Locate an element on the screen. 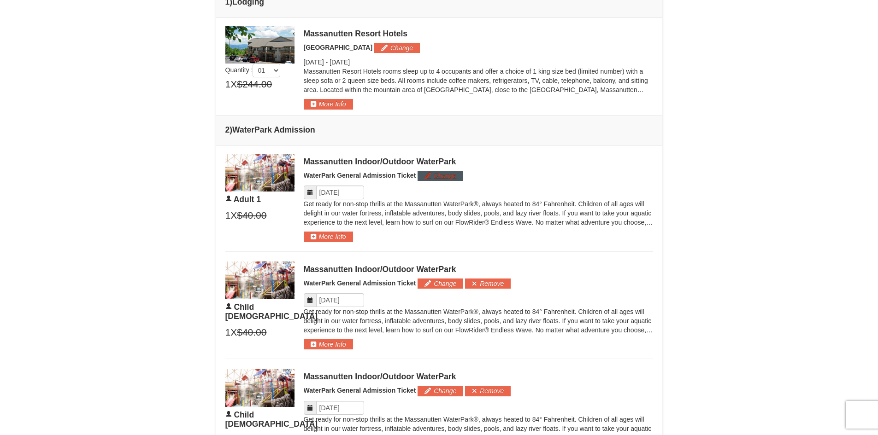  img: 19219026-1-e3b4ac8e.jpg is located at coordinates (260, 45).